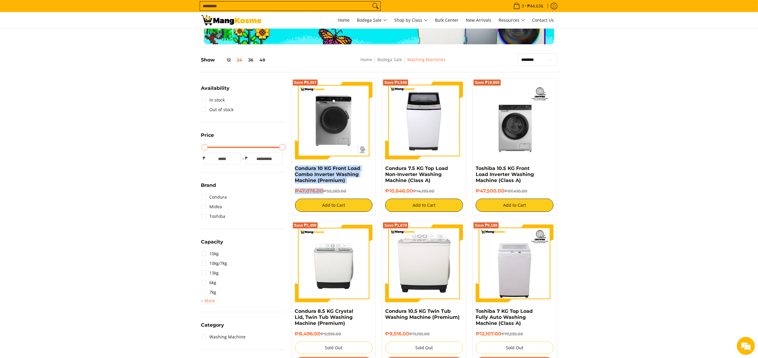 This screenshot has width=758, height=358. What do you see at coordinates (262, 60) in the screenshot?
I see `button: 48` at bounding box center [262, 60].